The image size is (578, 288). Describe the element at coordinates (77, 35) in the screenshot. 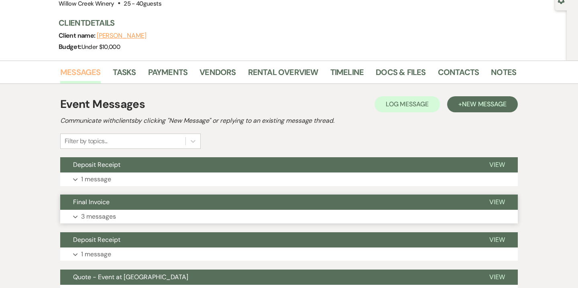

I see `span: Client name:` at that location.